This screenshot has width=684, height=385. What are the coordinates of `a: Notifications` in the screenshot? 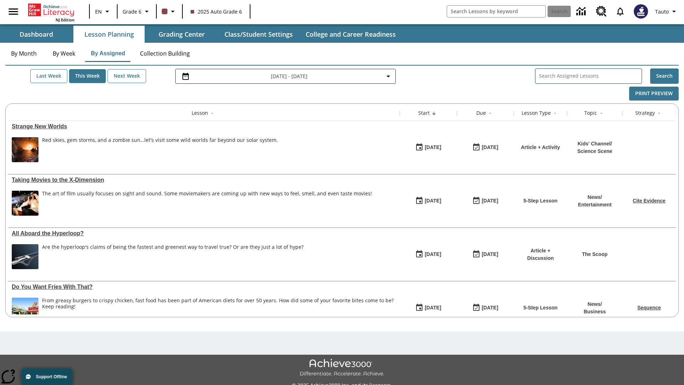 It's located at (620, 11).